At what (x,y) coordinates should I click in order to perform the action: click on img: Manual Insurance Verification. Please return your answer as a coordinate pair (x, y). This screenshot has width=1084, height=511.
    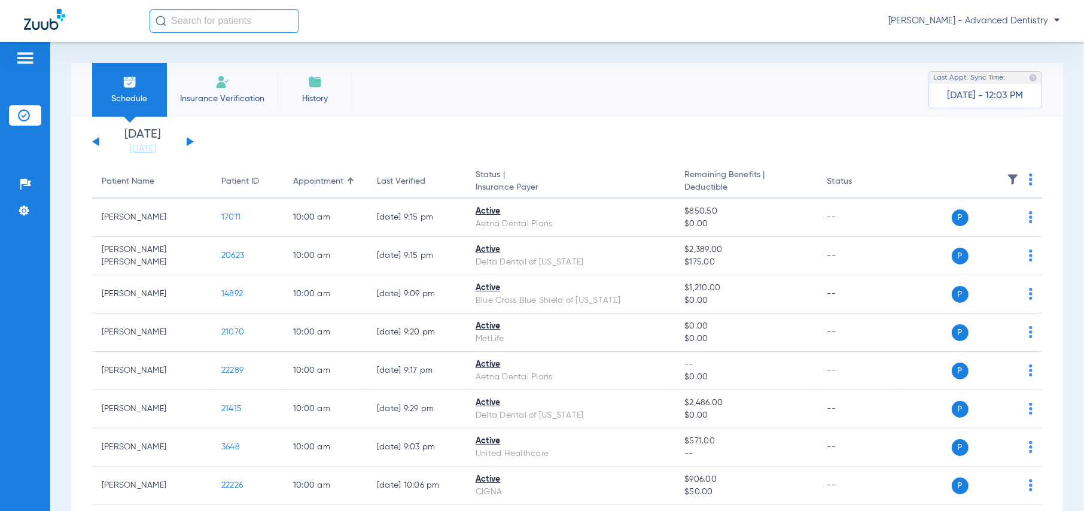
    Looking at the image, I should click on (222, 82).